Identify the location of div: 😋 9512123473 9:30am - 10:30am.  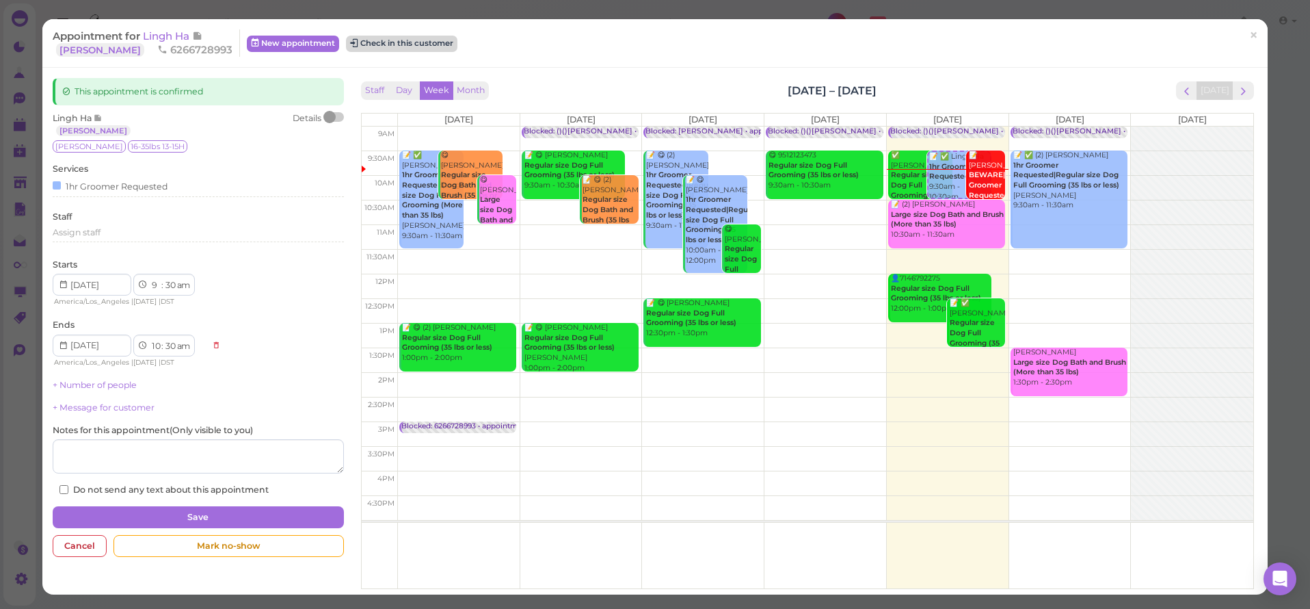
(825, 170).